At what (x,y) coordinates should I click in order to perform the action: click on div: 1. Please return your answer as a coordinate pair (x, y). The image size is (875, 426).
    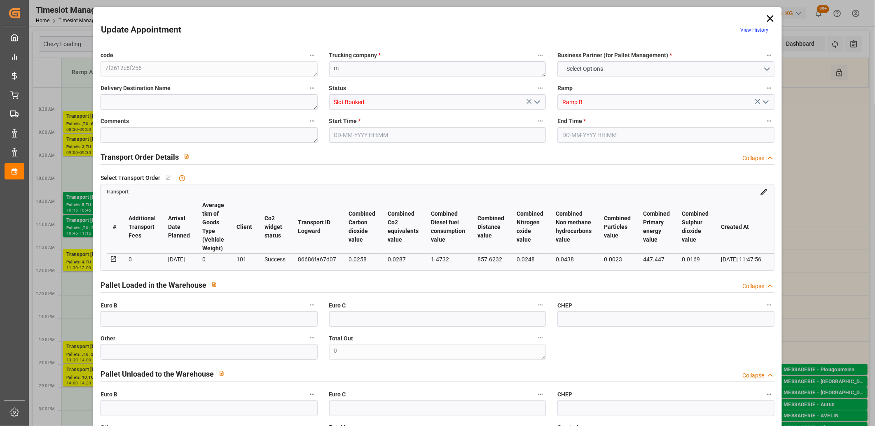
    Looking at the image, I should click on (785, 260).